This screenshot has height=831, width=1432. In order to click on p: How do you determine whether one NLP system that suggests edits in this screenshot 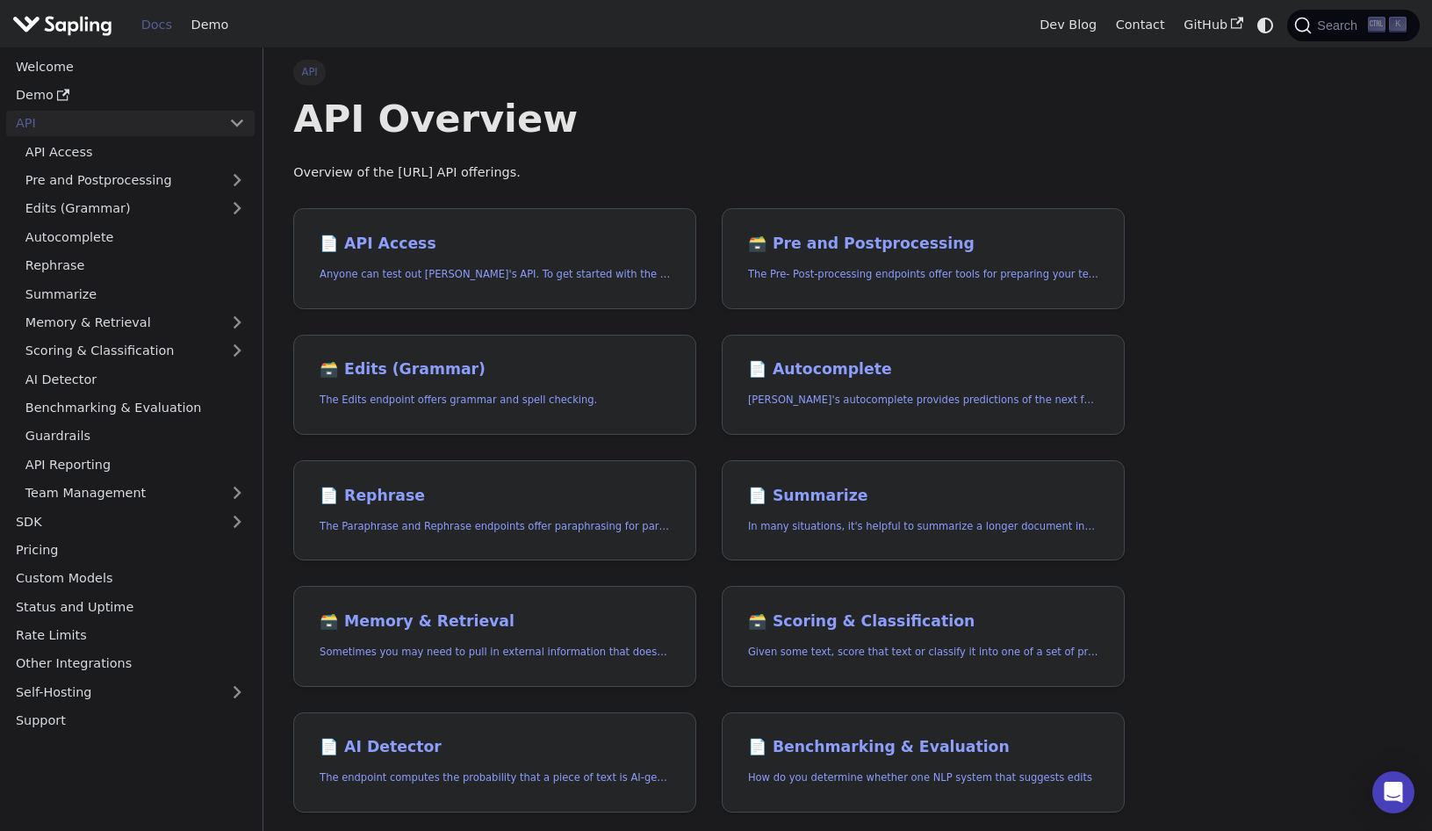, I will do `click(923, 777)`.